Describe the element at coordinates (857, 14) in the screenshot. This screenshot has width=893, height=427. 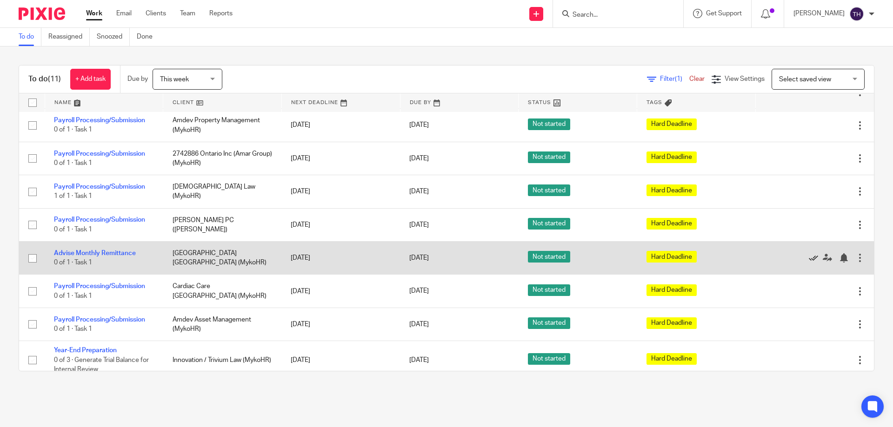
I see `img: svg%3E` at that location.